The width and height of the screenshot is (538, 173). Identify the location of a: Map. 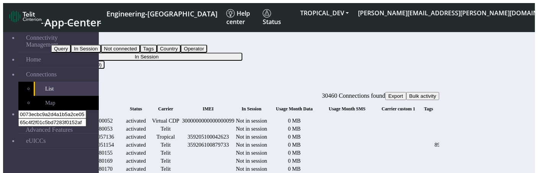
(66, 103).